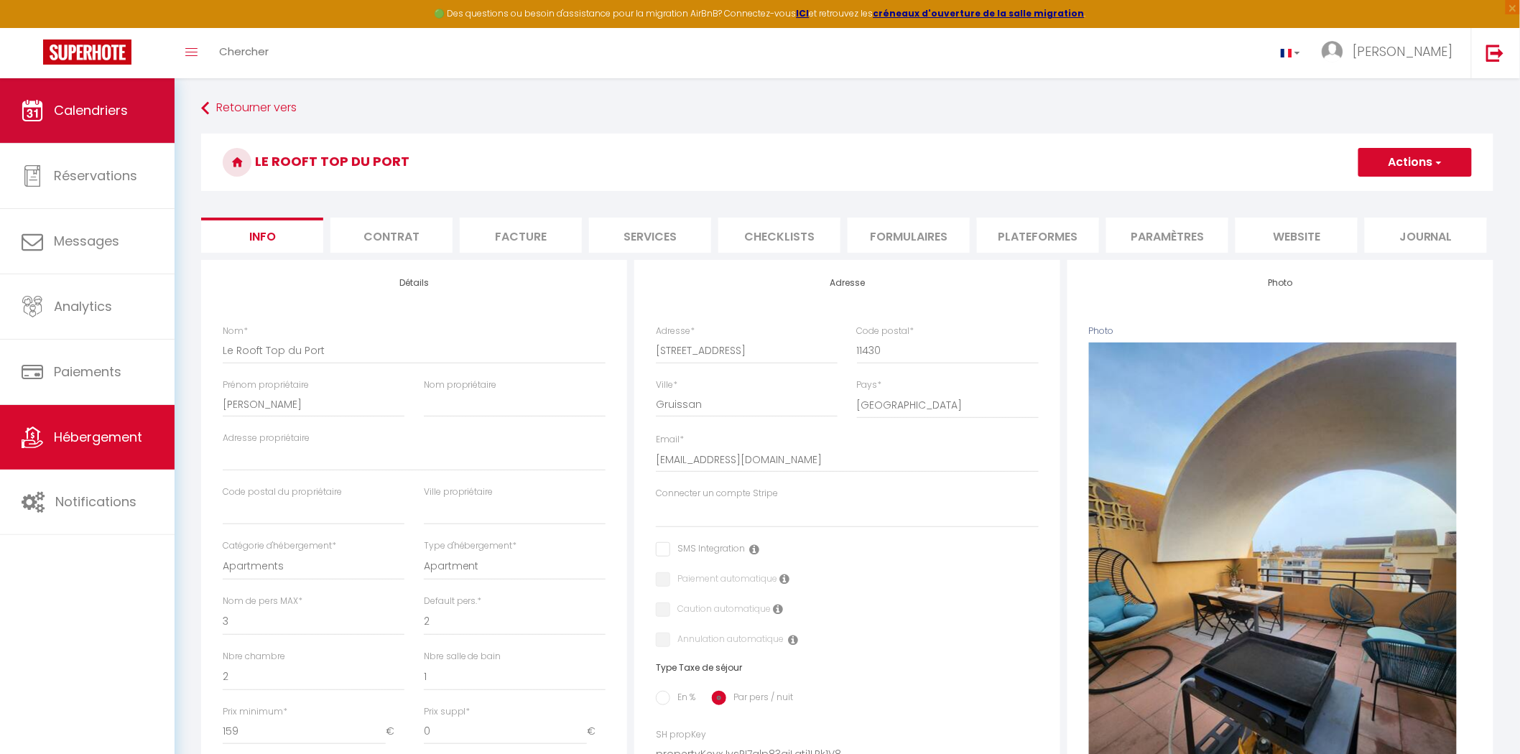 Image resolution: width=1520 pixels, height=754 pixels. Describe the element at coordinates (266, 438) in the screenshot. I see `label: Adresse propriétaire` at that location.